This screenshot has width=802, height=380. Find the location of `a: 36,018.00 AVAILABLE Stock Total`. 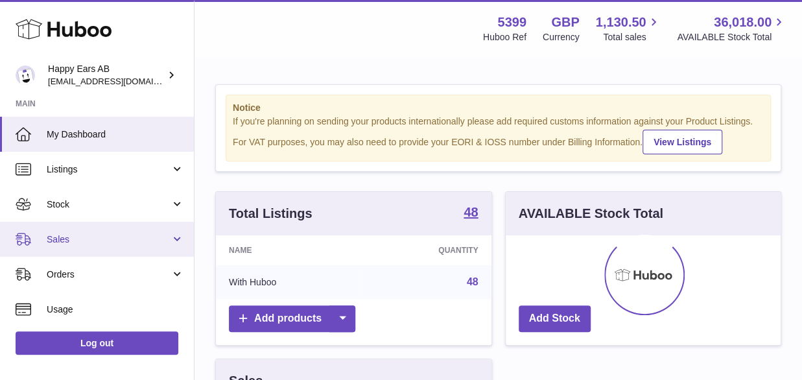

a: 36,018.00 AVAILABLE Stock Total is located at coordinates (732, 29).